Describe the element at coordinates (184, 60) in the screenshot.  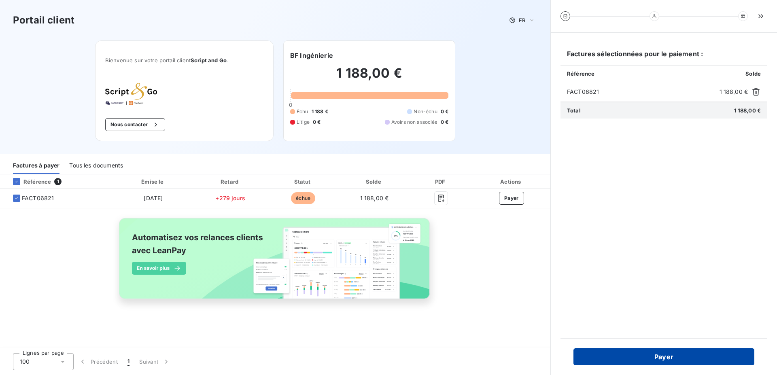
I see `span: Bienvenue sur votre portail client .` at that location.